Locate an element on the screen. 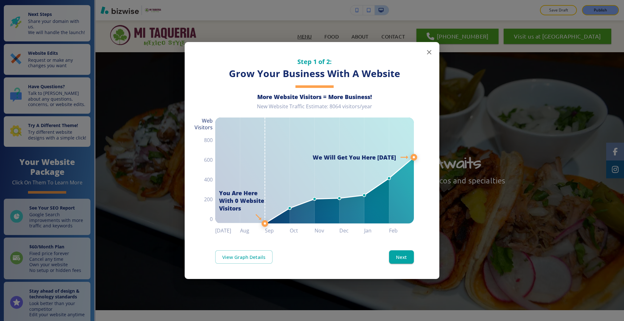 Image resolution: width=624 pixels, height=321 pixels. h6: Dec is located at coordinates (352, 231).